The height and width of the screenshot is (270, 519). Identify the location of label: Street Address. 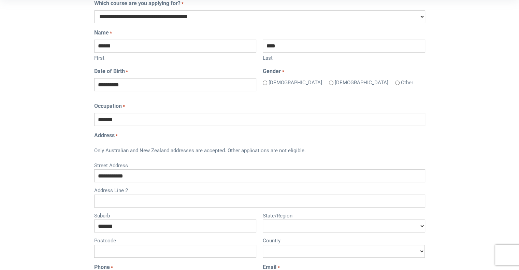
(260, 165).